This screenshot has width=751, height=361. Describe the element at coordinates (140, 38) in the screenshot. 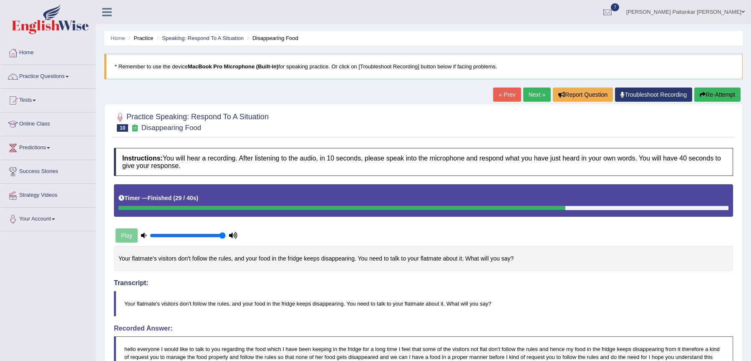

I see `li: Practice` at that location.